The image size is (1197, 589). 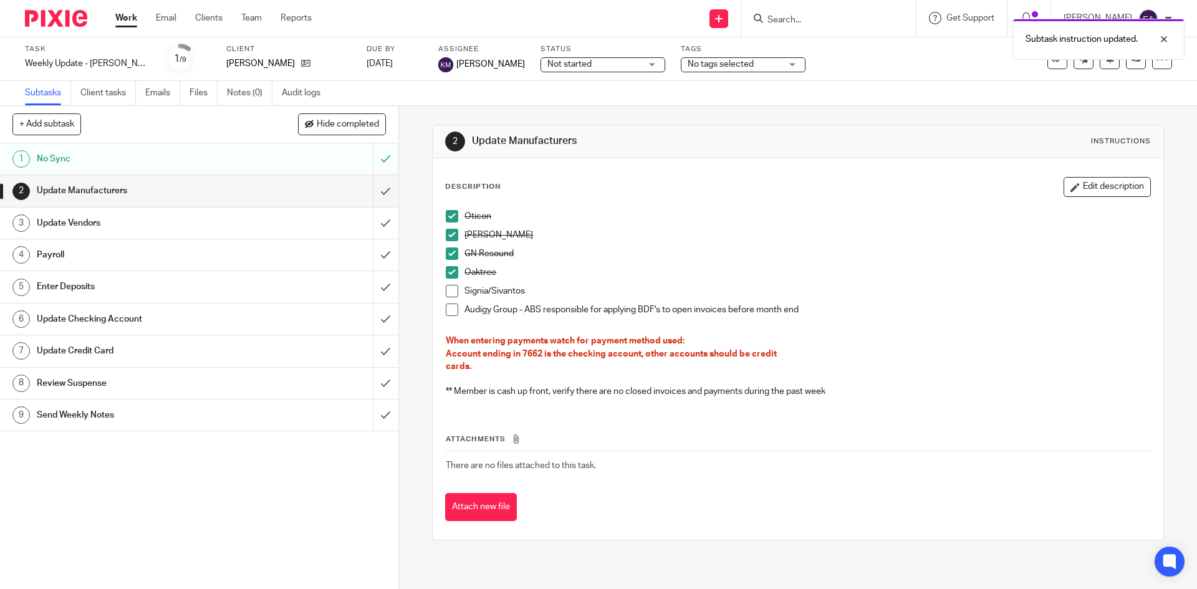 I want to click on small: /9, so click(x=183, y=59).